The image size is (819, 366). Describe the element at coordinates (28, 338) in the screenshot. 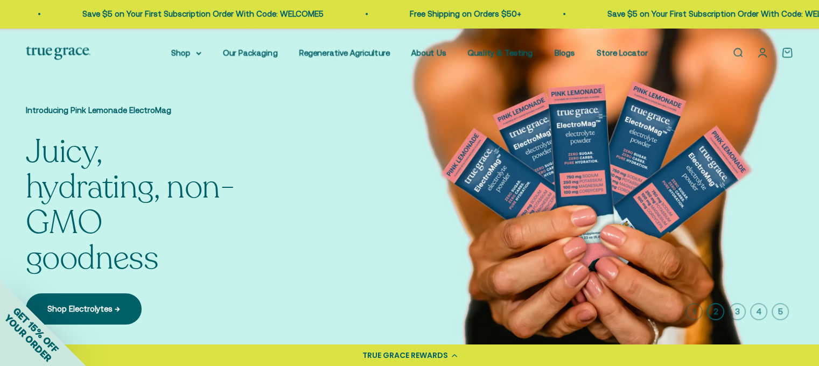

I see `span: YOUR ORDER` at that location.